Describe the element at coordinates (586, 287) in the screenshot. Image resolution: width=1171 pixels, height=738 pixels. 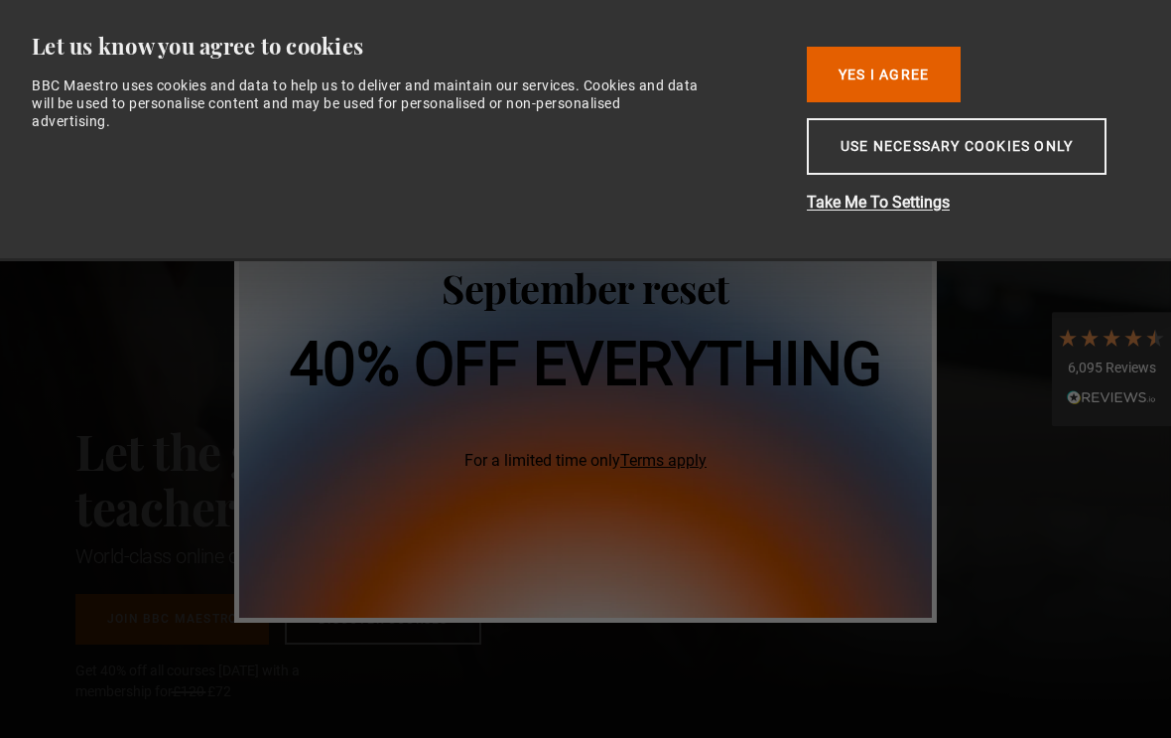
I see `span: September reset` at that location.